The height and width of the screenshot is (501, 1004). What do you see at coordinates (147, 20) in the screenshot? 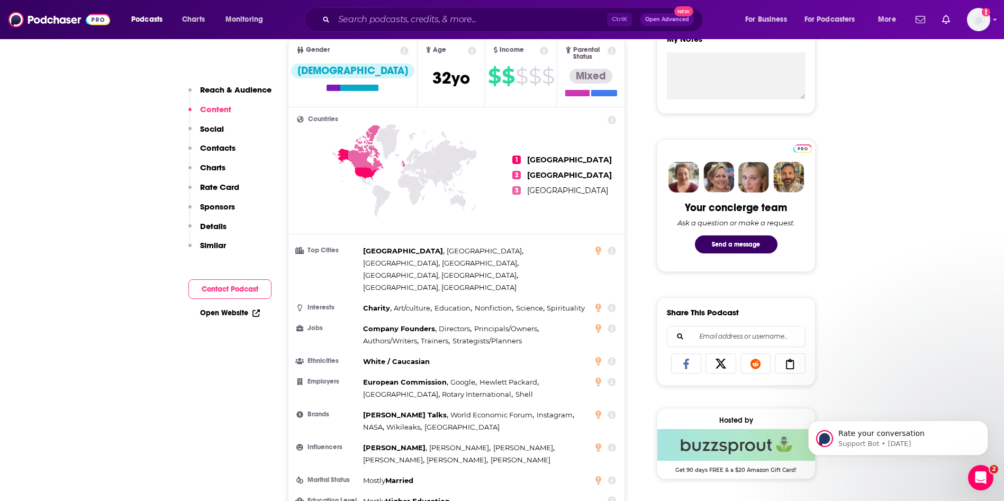
I see `span: Podcasts` at bounding box center [147, 20].